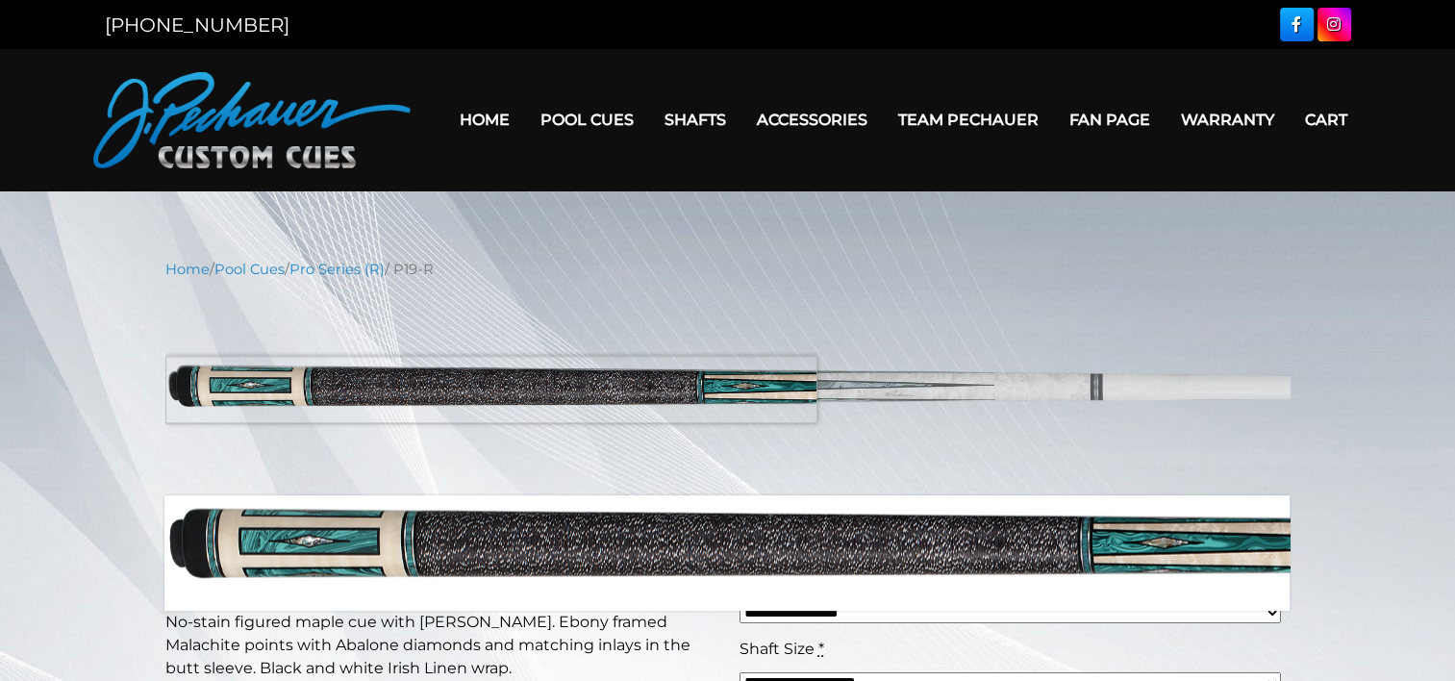  What do you see at coordinates (777, 648) in the screenshot?
I see `span: Shaft Size` at bounding box center [777, 648].